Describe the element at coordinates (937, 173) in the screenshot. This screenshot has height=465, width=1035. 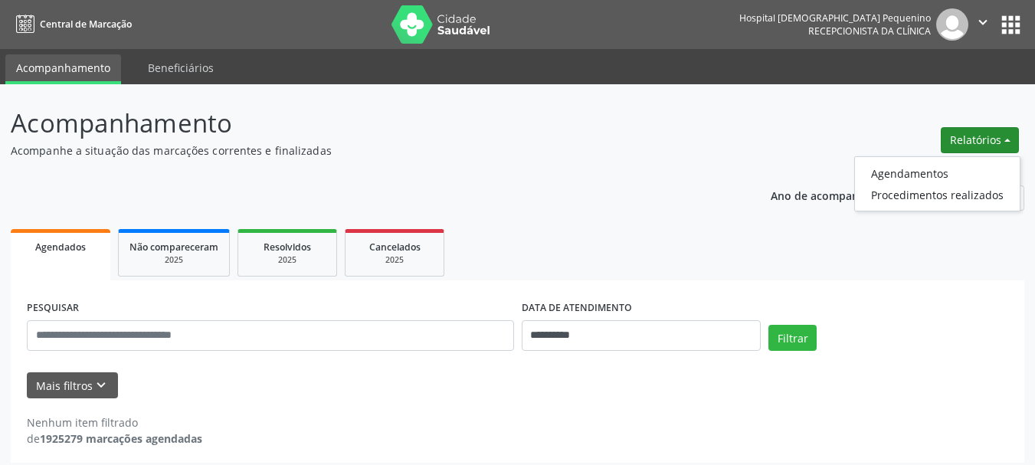
I see `a: Agendamentos` at that location.